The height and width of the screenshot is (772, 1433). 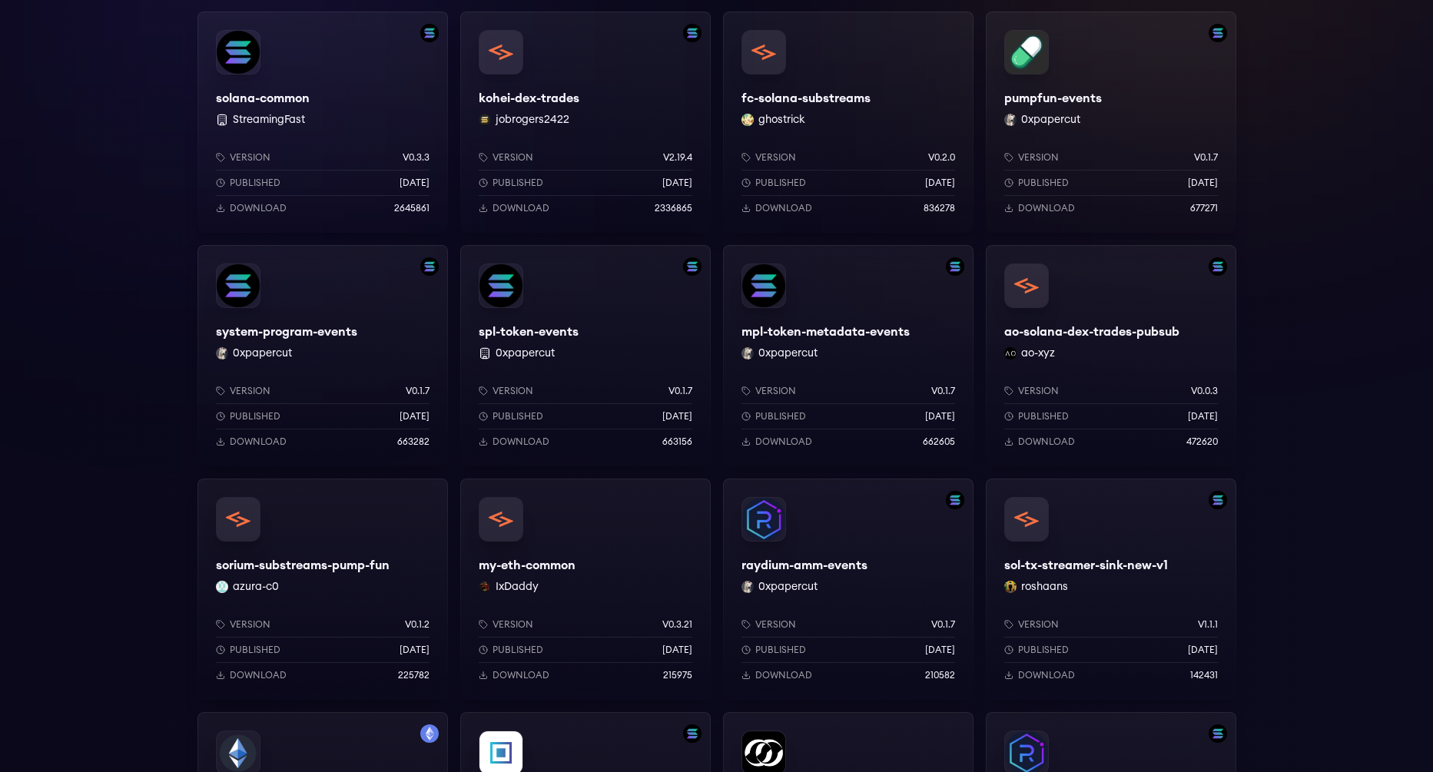 What do you see at coordinates (517, 587) in the screenshot?
I see `button: IxDaddy` at bounding box center [517, 587].